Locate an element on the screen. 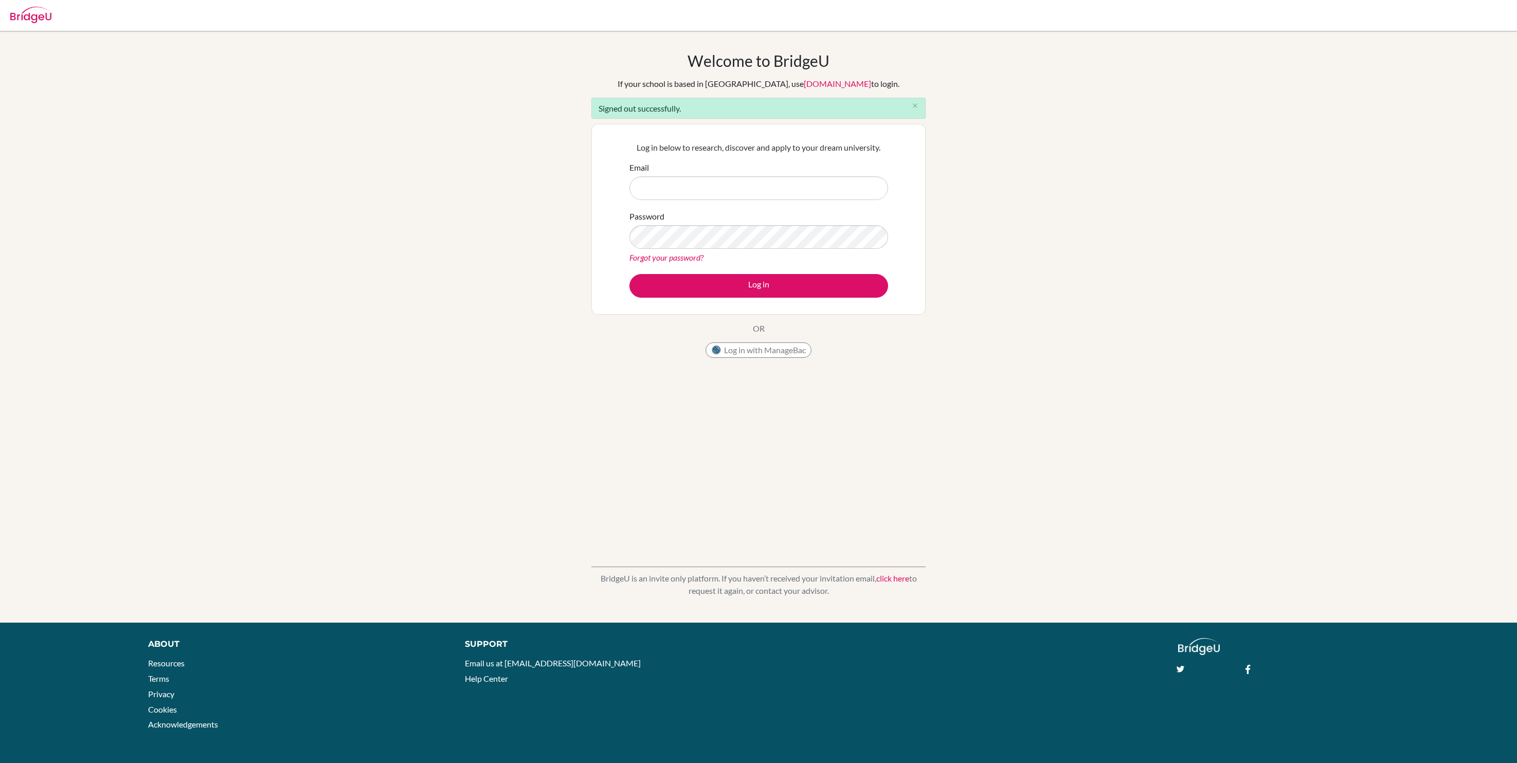  p: OR is located at coordinates (758, 329).